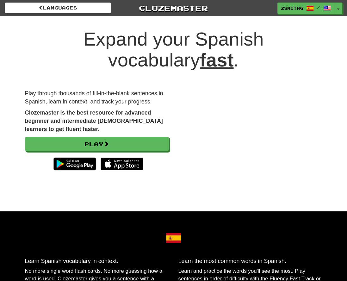  I want to click on p: Play through thousands of fill-in-the-blank sentences in Spanish, learn in context, and track you..., so click(97, 97).